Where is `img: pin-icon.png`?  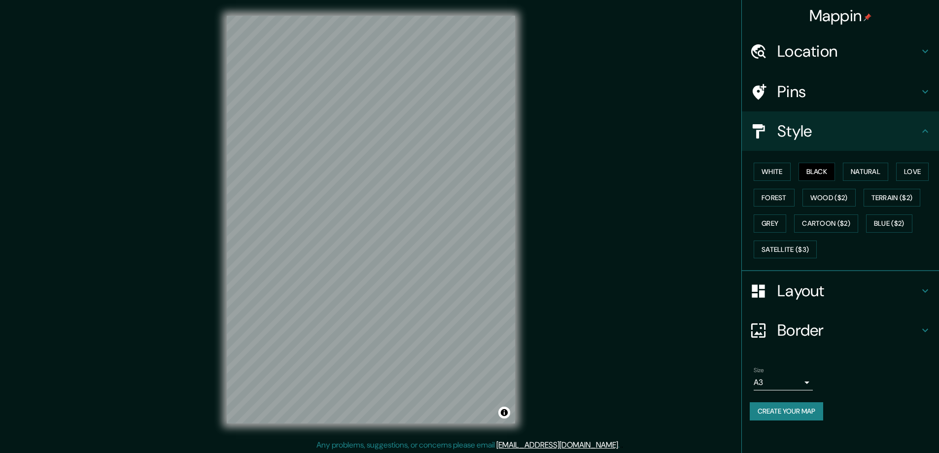 img: pin-icon.png is located at coordinates (867, 17).